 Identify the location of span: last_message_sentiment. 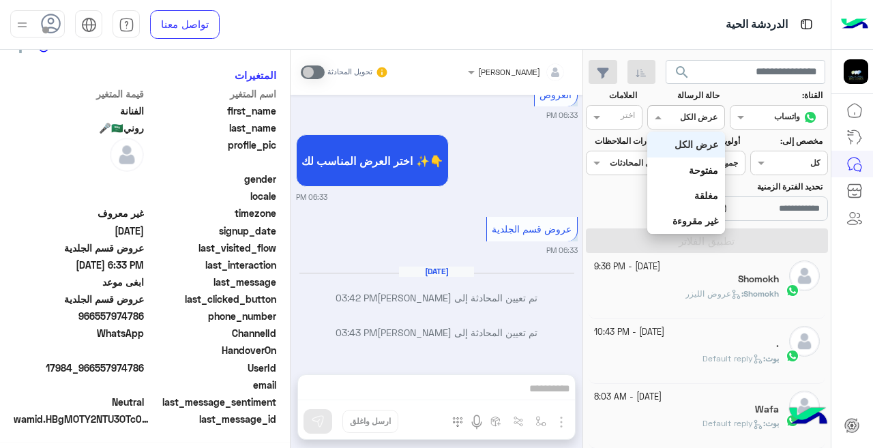
(211, 402).